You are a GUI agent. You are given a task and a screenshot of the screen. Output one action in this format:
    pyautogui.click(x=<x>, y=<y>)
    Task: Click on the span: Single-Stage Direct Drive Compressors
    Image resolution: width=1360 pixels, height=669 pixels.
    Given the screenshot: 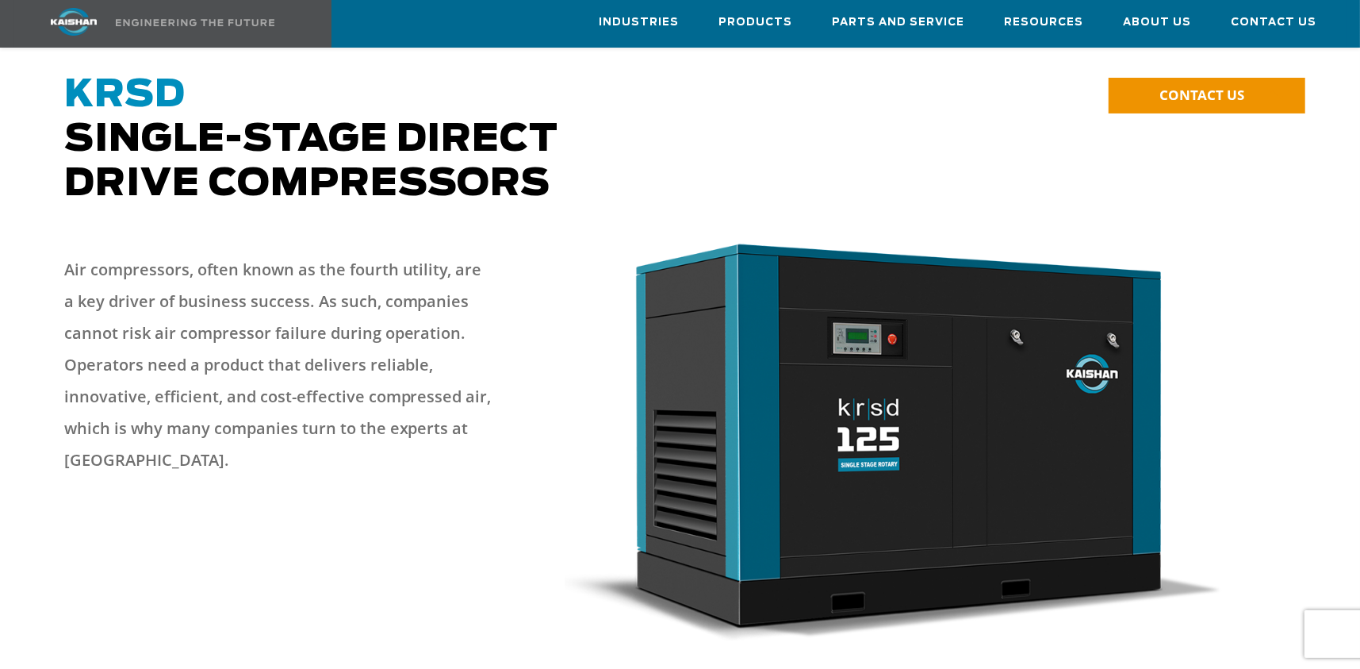 What is the action you would take?
    pyautogui.click(x=312, y=140)
    